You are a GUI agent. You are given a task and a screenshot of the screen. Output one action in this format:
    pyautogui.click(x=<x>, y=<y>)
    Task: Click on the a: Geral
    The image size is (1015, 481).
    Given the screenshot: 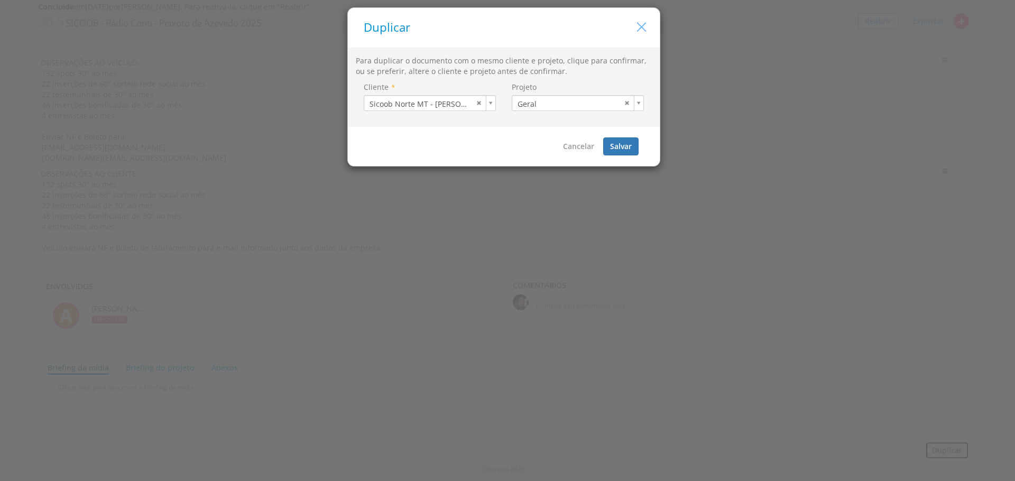 What is the action you would take?
    pyautogui.click(x=578, y=103)
    